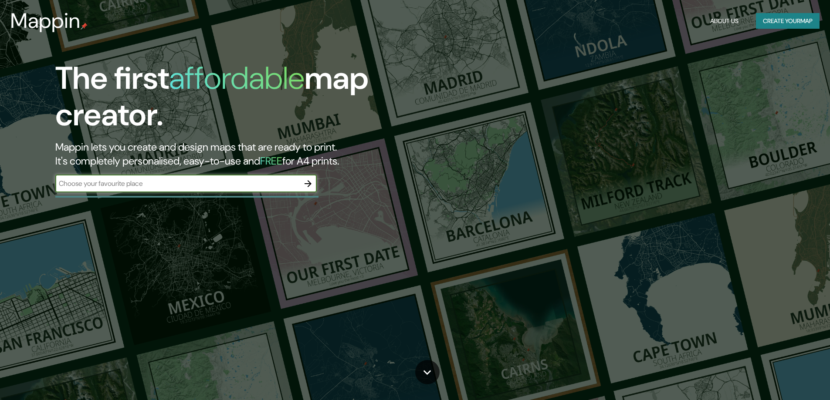 The width and height of the screenshot is (830, 400). Describe the element at coordinates (263, 100) in the screenshot. I see `h1: The first map creator.` at that location.